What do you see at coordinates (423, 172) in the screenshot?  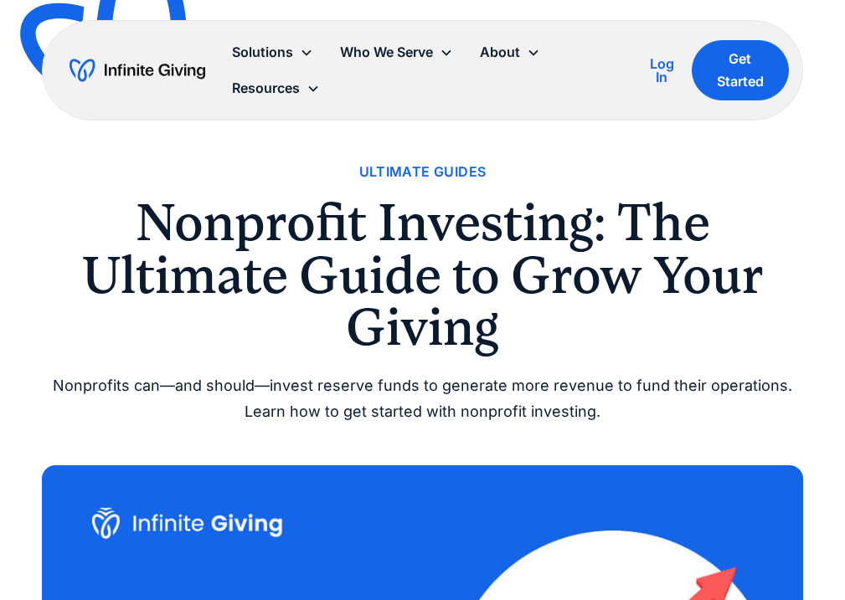 I see `div: Ultimate Guides` at bounding box center [423, 172].